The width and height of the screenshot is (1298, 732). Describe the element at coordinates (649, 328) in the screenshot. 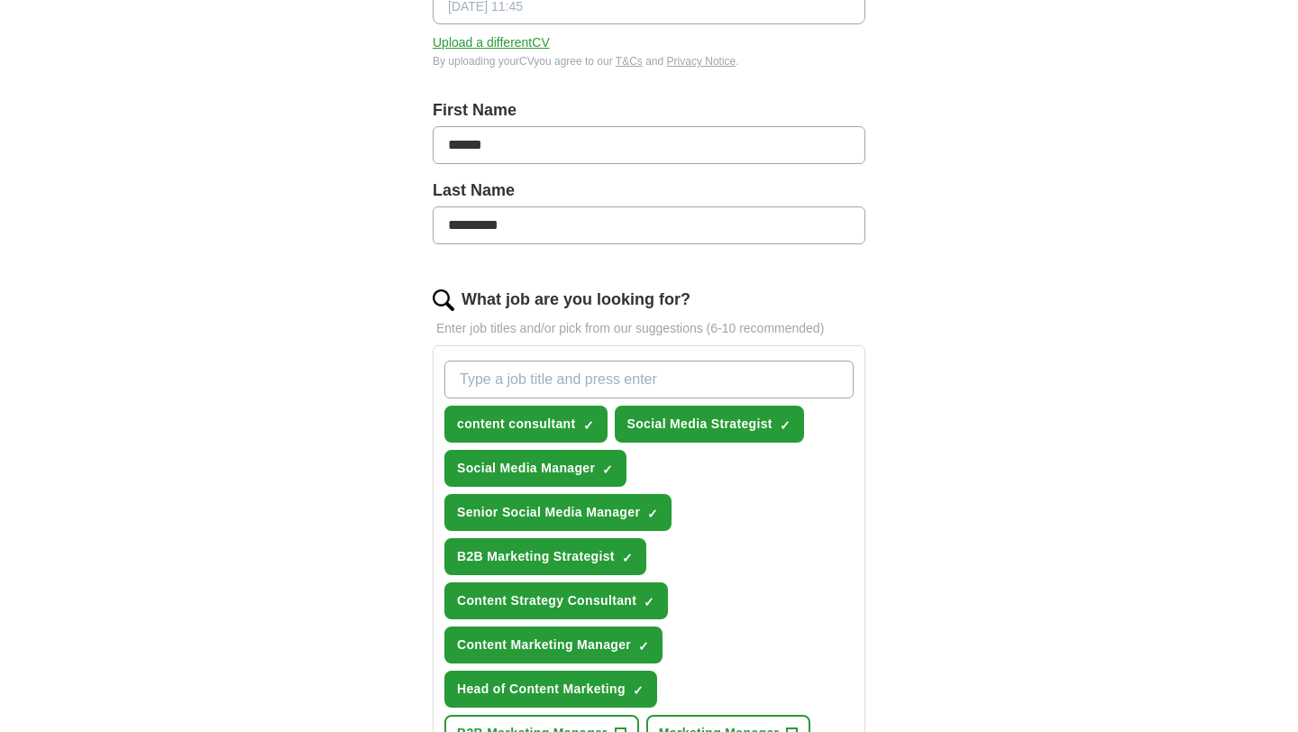

I see `p: Enter job titles and/or pick from our suggestions (6-10 recommended)` at that location.